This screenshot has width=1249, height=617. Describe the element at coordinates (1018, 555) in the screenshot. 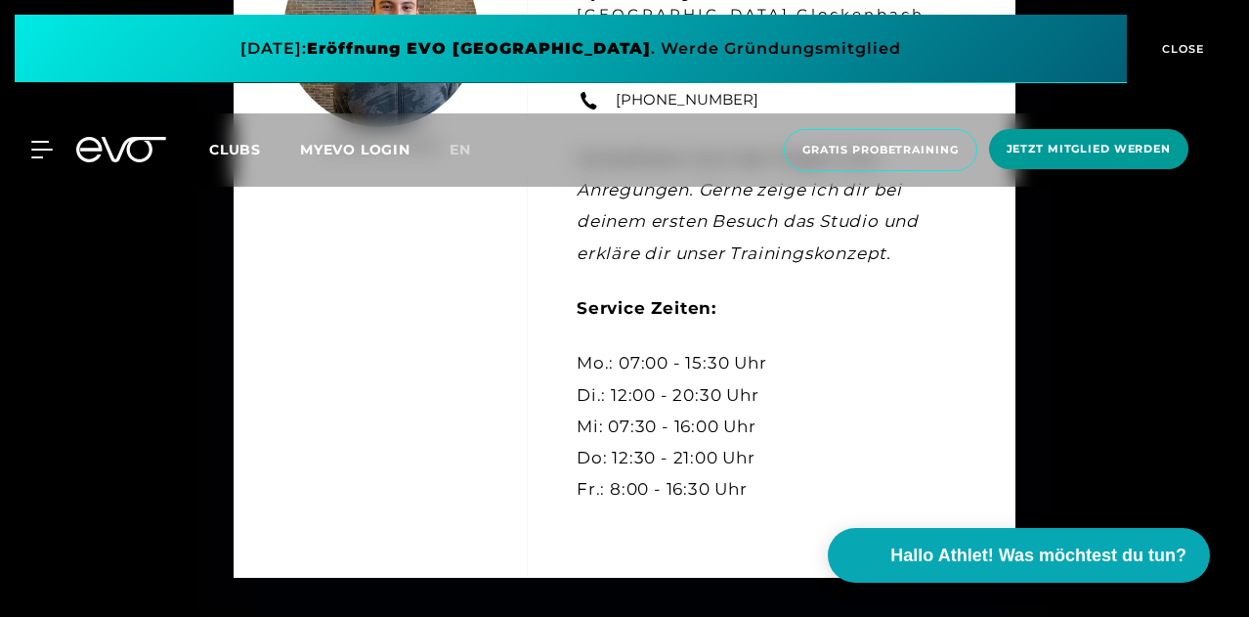

I see `button: Hallo Athlet! Was möchtest du tun?` at that location.